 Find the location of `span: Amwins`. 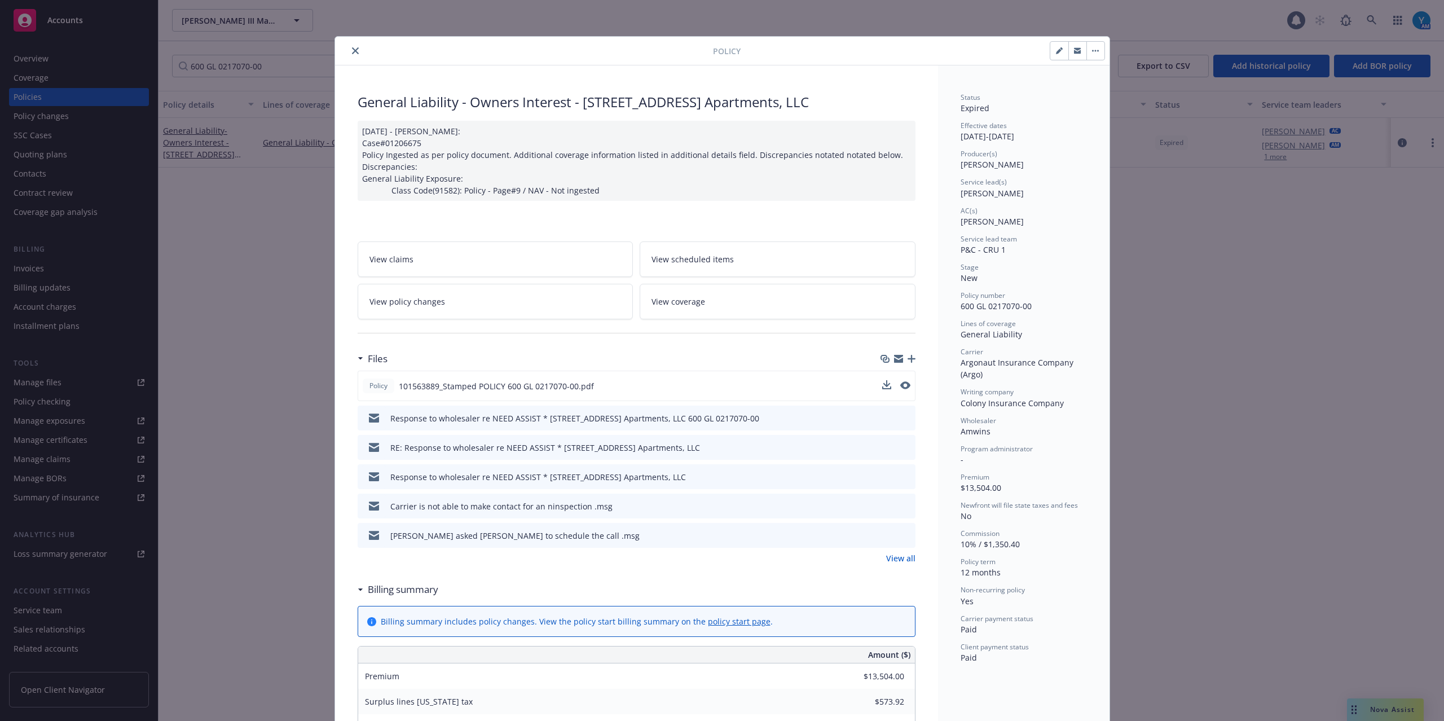

span: Amwins is located at coordinates (975, 431).